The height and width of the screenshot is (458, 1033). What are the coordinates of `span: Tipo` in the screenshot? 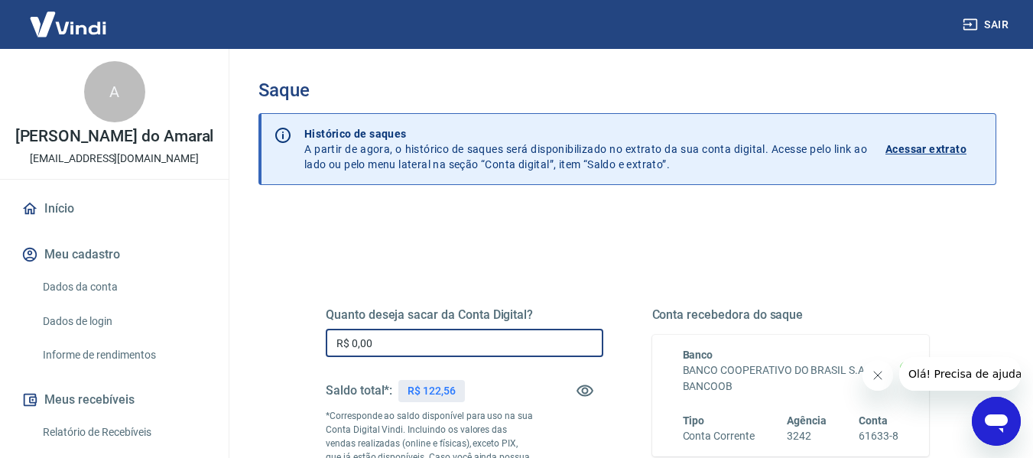 It's located at (694, 421).